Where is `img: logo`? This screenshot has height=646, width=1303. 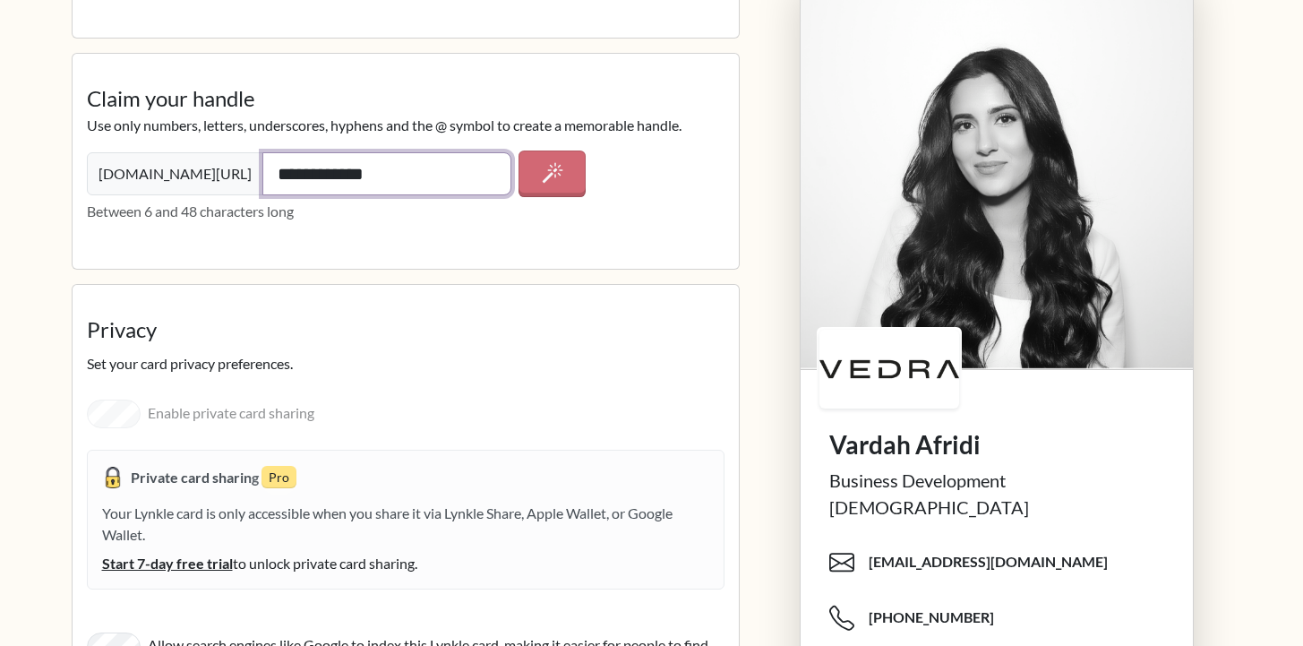 img: logo is located at coordinates (890, 369).